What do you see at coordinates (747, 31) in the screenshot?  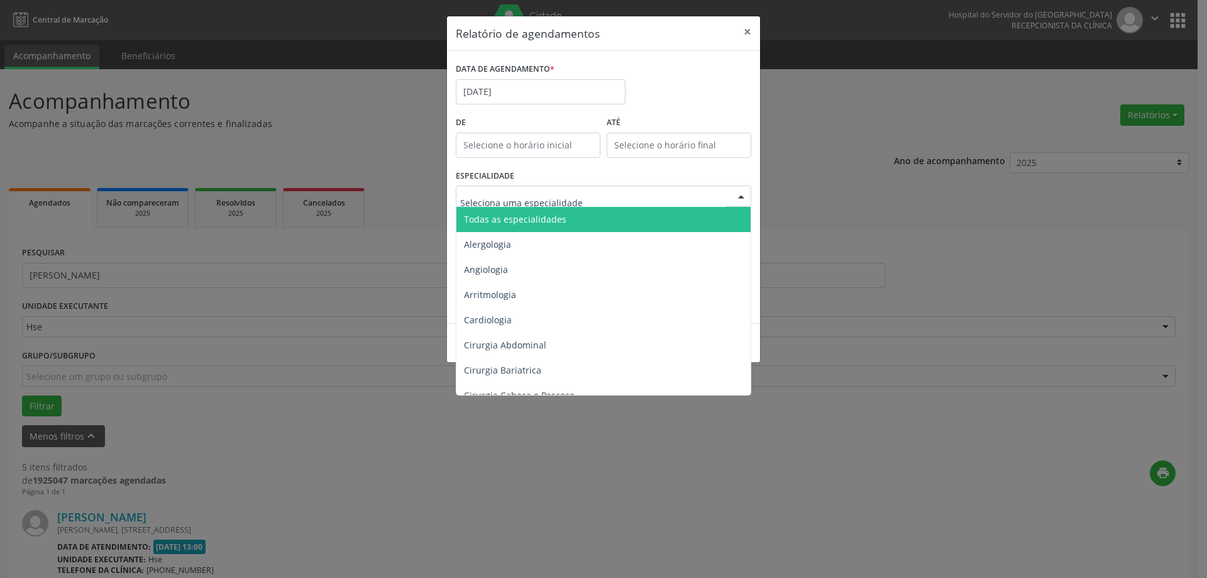 I see `button: Close` at bounding box center [747, 31].